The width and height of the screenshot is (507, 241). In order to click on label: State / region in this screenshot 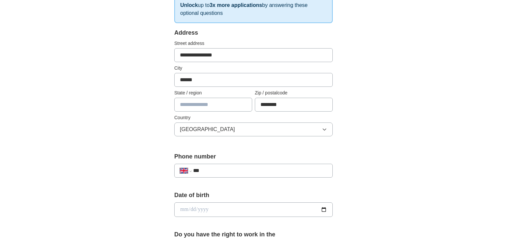, I will do `click(213, 93)`.